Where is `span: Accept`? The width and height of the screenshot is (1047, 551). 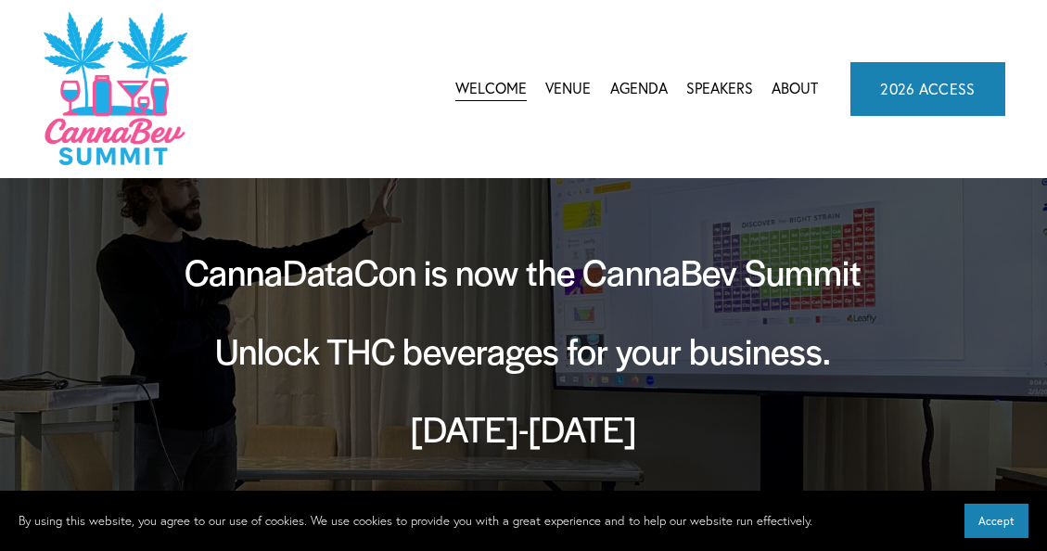
span: Accept is located at coordinates (996, 520).